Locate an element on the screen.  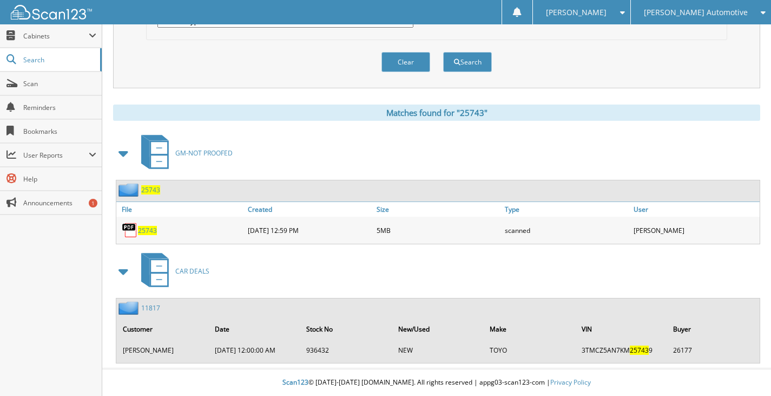
div: 1 is located at coordinates (93, 203).